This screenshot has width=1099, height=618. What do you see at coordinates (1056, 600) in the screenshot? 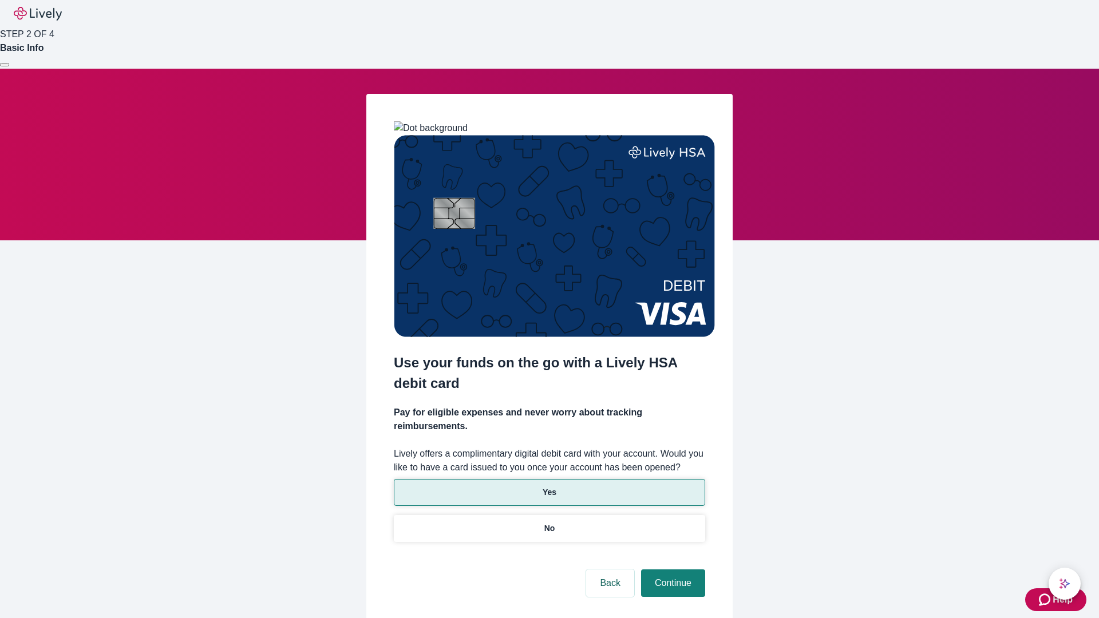
I see `button: Zendesk support iconHelp` at bounding box center [1056, 600].